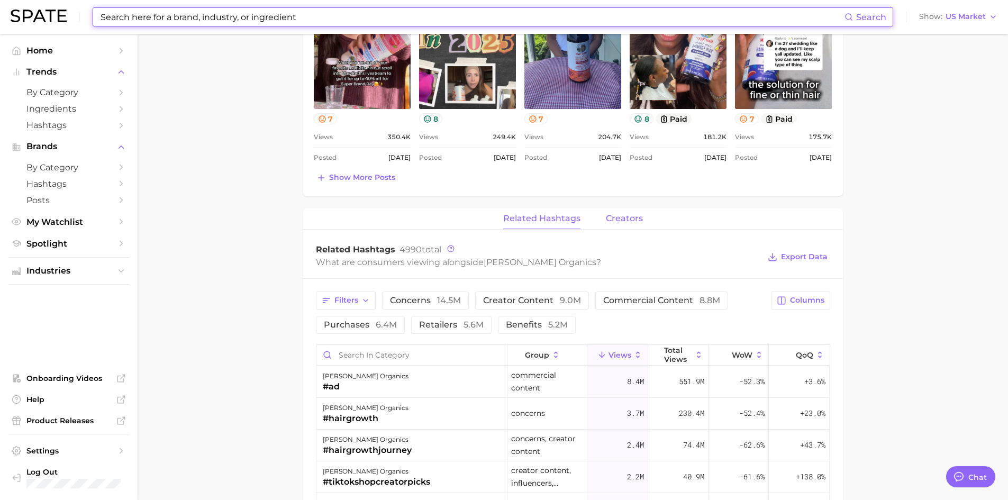  I want to click on span: Posts, so click(69, 200).